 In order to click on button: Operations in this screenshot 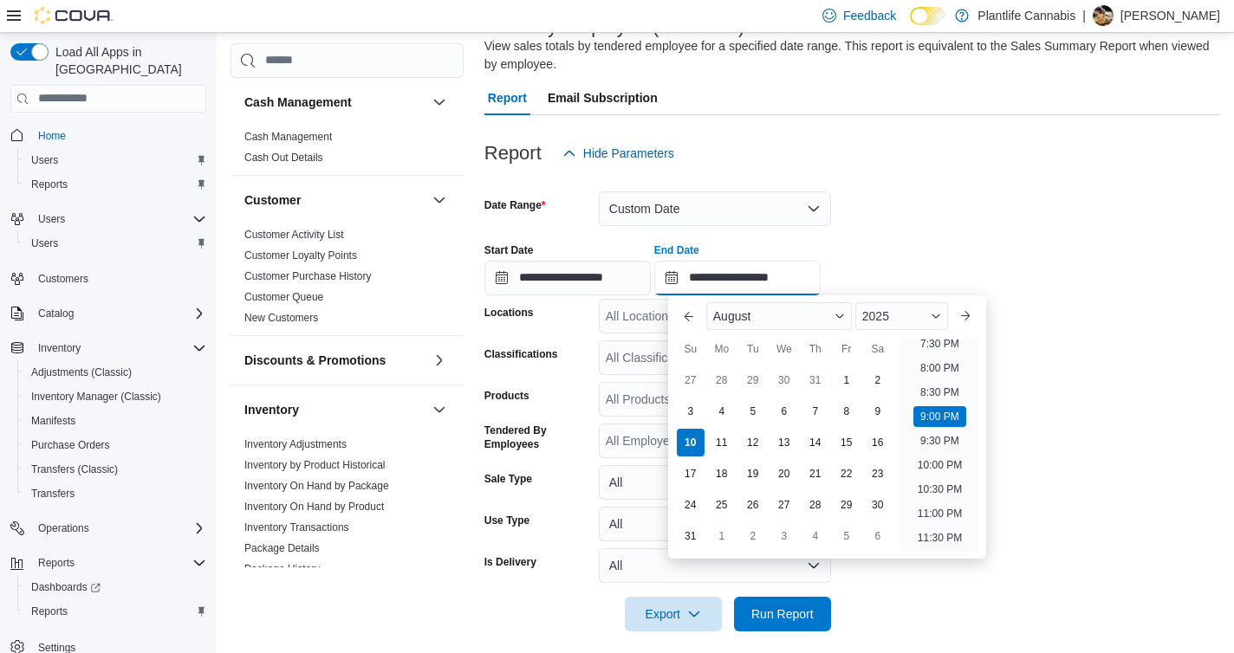, I will do `click(108, 528)`.